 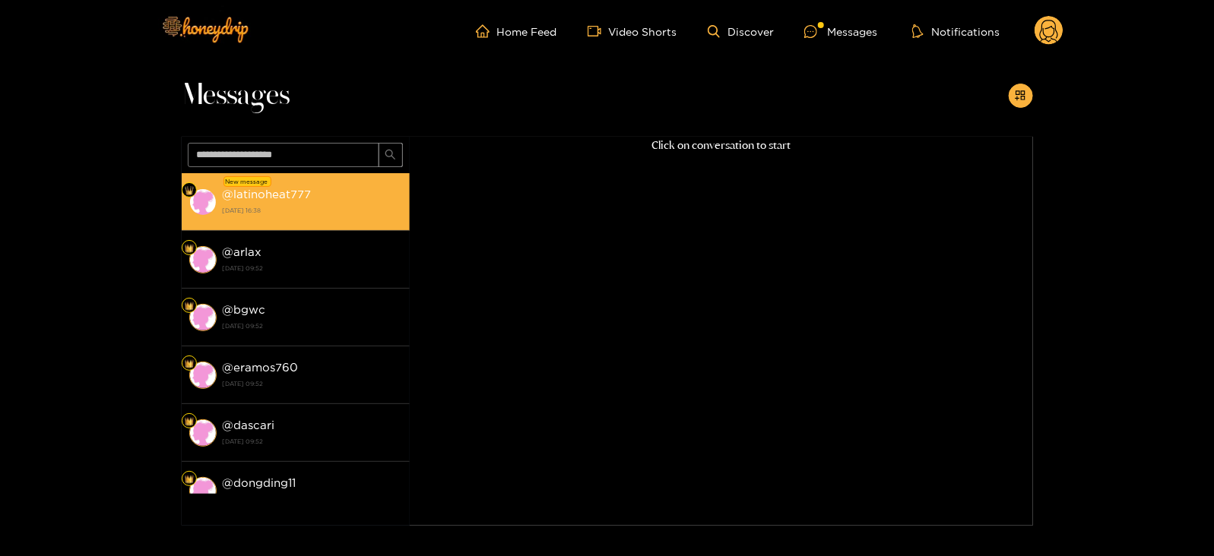 What do you see at coordinates (261, 367) in the screenshot?
I see `strong: @ eramos760` at bounding box center [261, 367].